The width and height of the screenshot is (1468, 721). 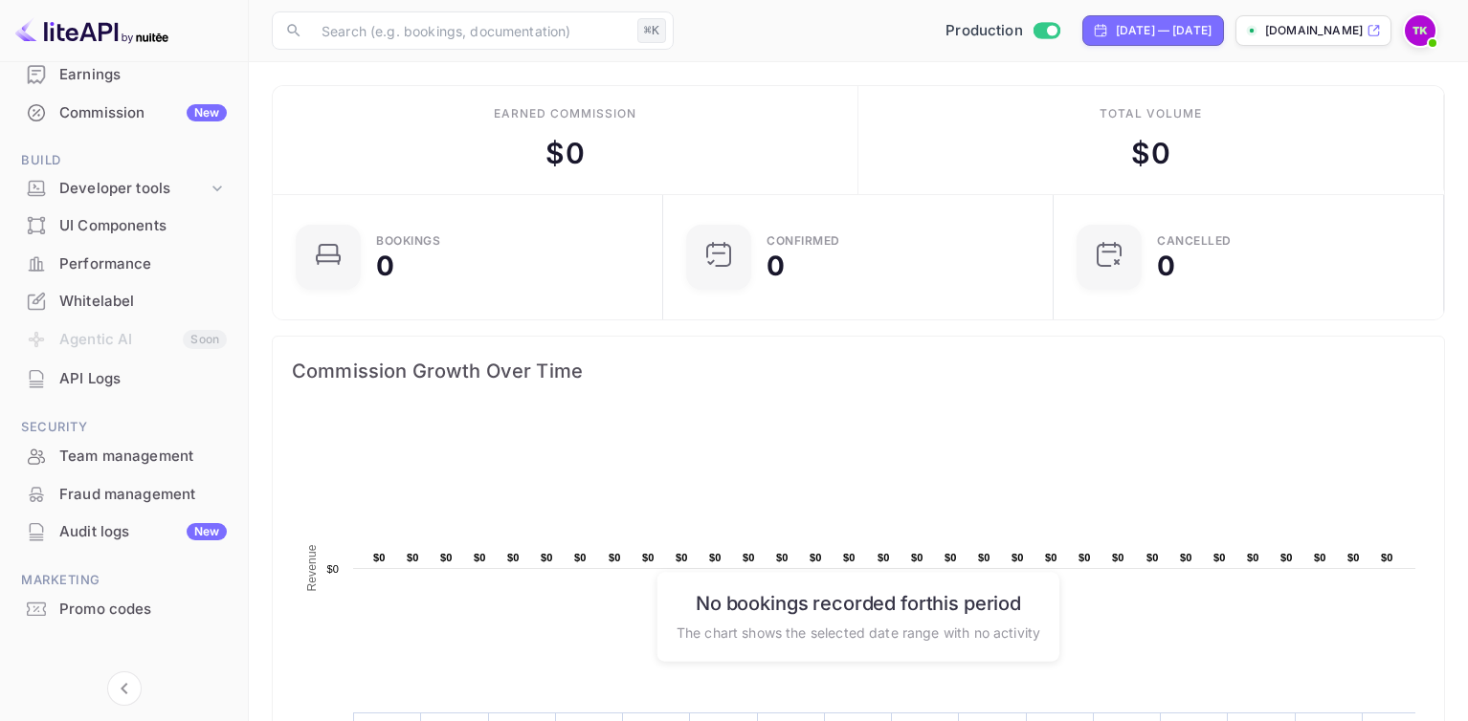 What do you see at coordinates (123, 112) in the screenshot?
I see `a: CommissionNew` at bounding box center [123, 112].